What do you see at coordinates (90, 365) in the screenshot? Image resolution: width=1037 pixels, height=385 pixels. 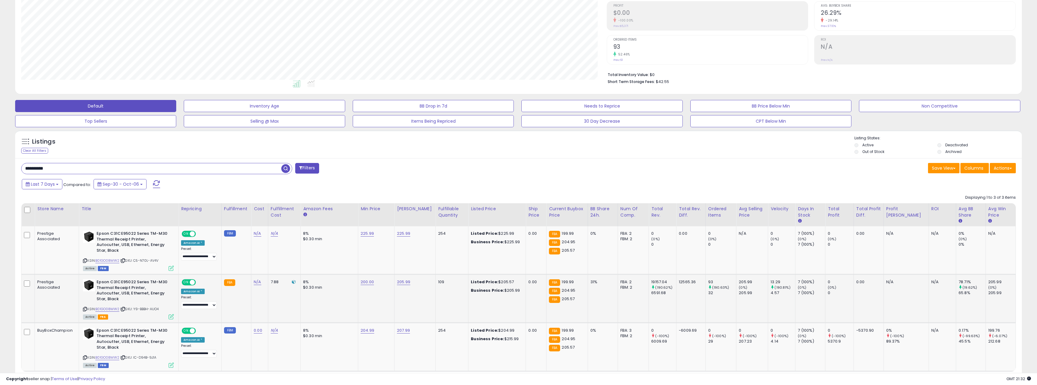 I see `span: All listings currently available for purchase on Amazon` at bounding box center [90, 365].